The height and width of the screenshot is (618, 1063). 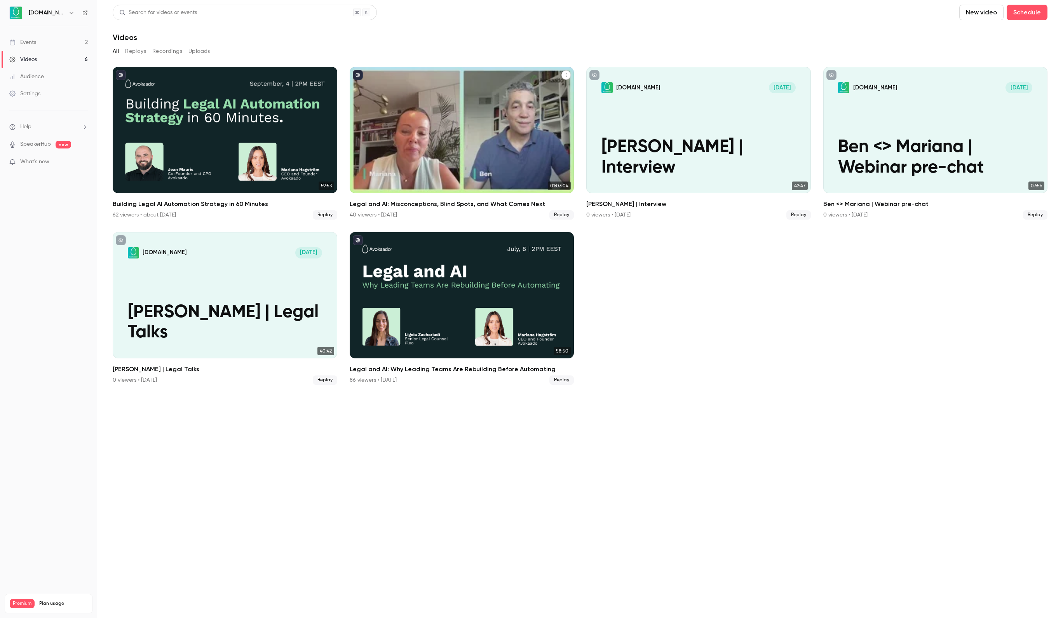 What do you see at coordinates (936, 204) in the screenshot?
I see `h2: Ben <> Mariana | Webinar pre-chat` at bounding box center [936, 204].